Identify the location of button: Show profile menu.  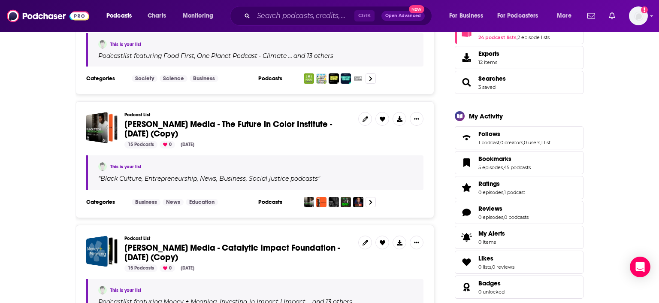
(638, 16).